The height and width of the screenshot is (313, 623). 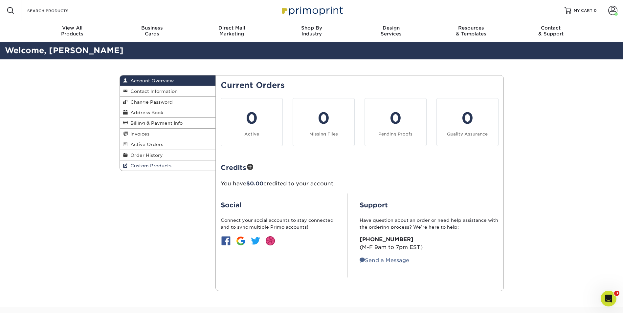 I want to click on span: Shop By, so click(x=311, y=28).